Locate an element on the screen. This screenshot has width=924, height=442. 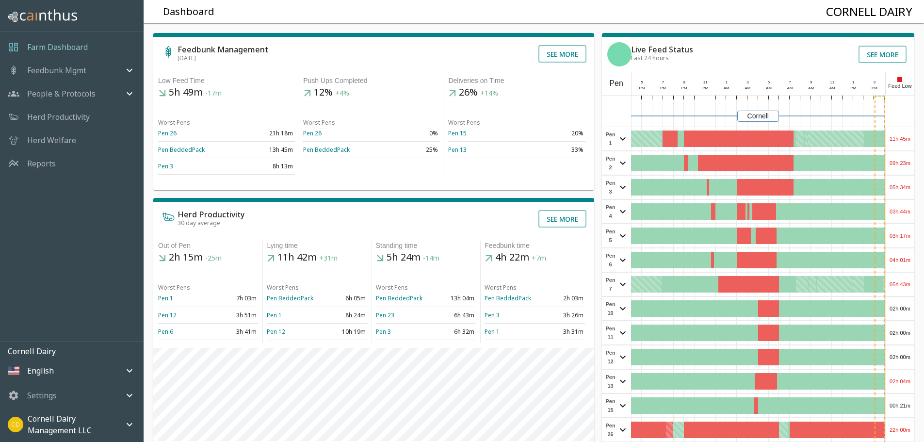
span: -25m is located at coordinates (213, 258).